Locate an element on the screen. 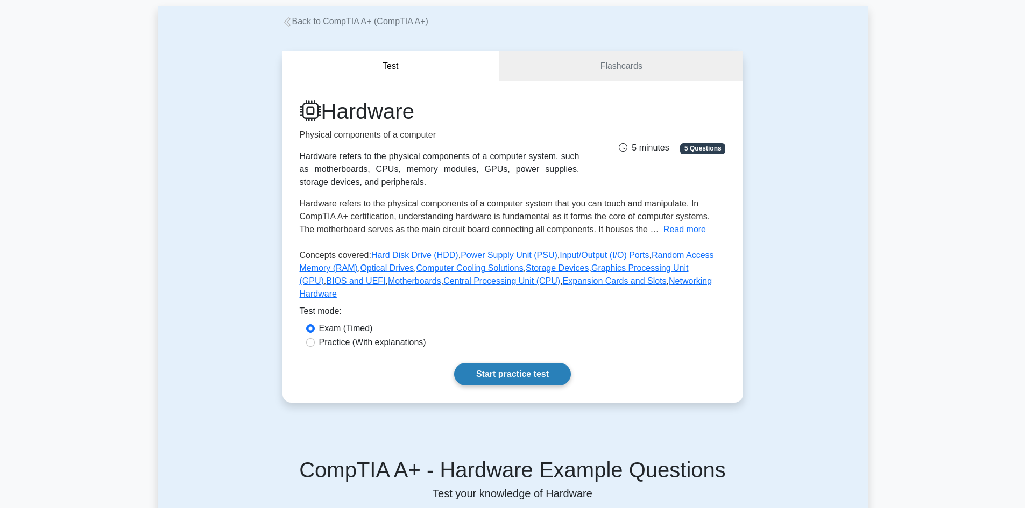 The height and width of the screenshot is (508, 1025). a: Storage Devices is located at coordinates (557, 268).